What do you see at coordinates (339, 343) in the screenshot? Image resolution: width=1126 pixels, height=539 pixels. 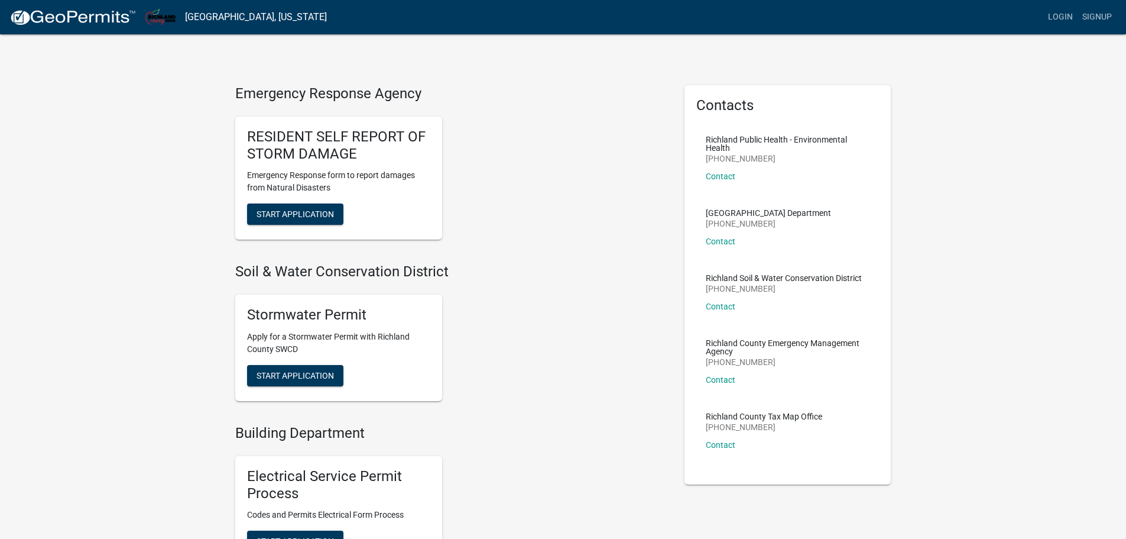 I see `p: Apply for a Stormwater Permit with Richland County SWCD` at bounding box center [339, 343].